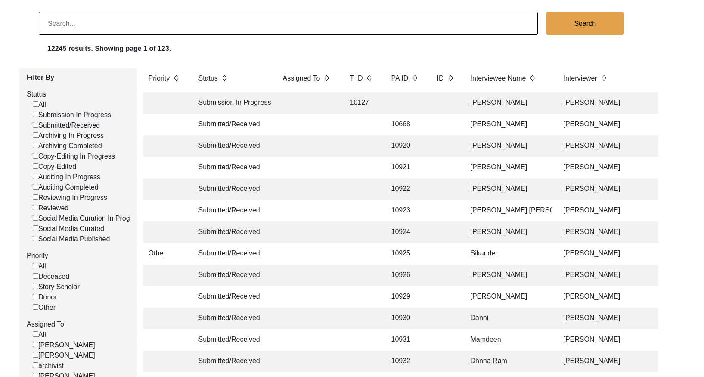 This screenshot has height=377, width=704. I want to click on td: 10924, so click(406, 232).